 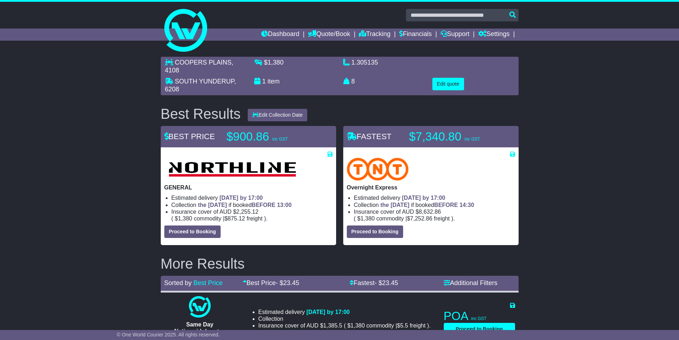 What do you see at coordinates (431, 187) in the screenshot?
I see `p: Overnight Express` at bounding box center [431, 187].